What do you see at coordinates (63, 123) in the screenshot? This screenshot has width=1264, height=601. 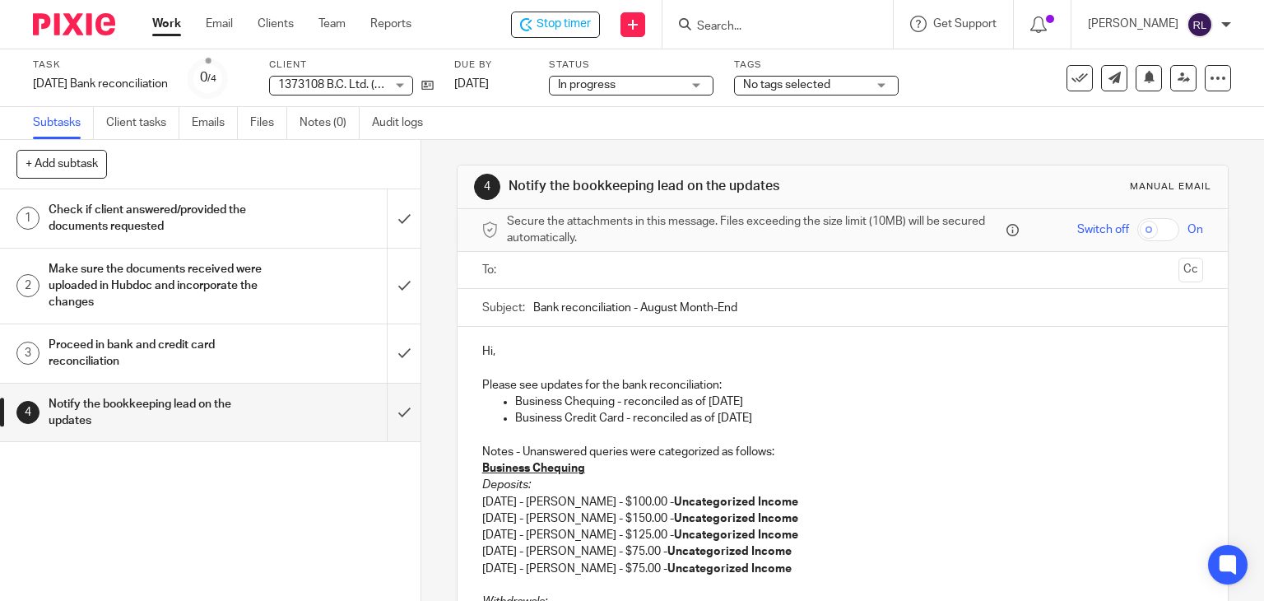 I see `a: Subtasks` at bounding box center [63, 123].